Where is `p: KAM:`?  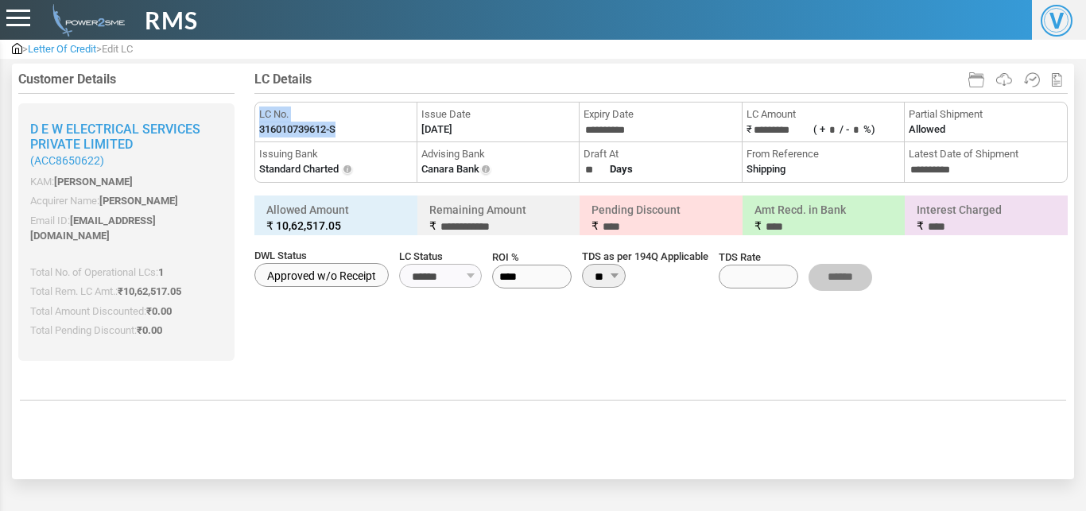
p: KAM: is located at coordinates (126, 182).